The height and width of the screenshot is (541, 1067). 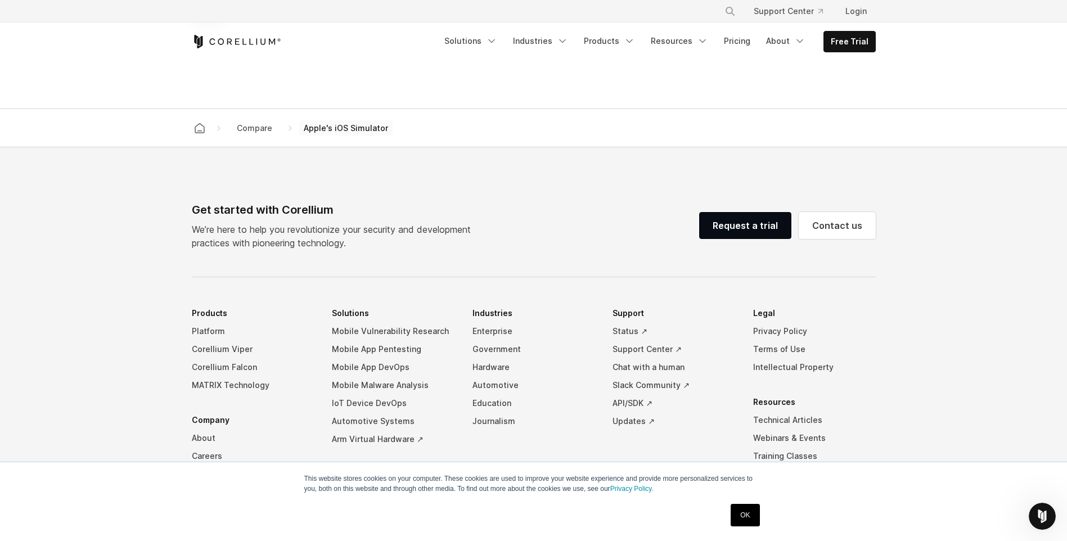 What do you see at coordinates (815, 367) in the screenshot?
I see `a: Intellectual Property` at bounding box center [815, 367].